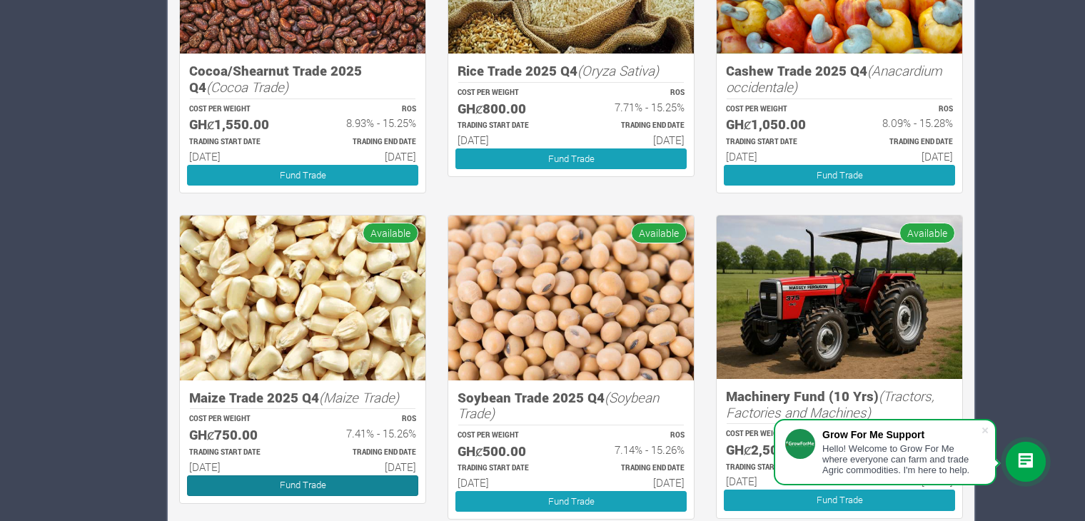 The image size is (1085, 521). I want to click on h5: Rice Trade 2025 Q4, so click(571, 71).